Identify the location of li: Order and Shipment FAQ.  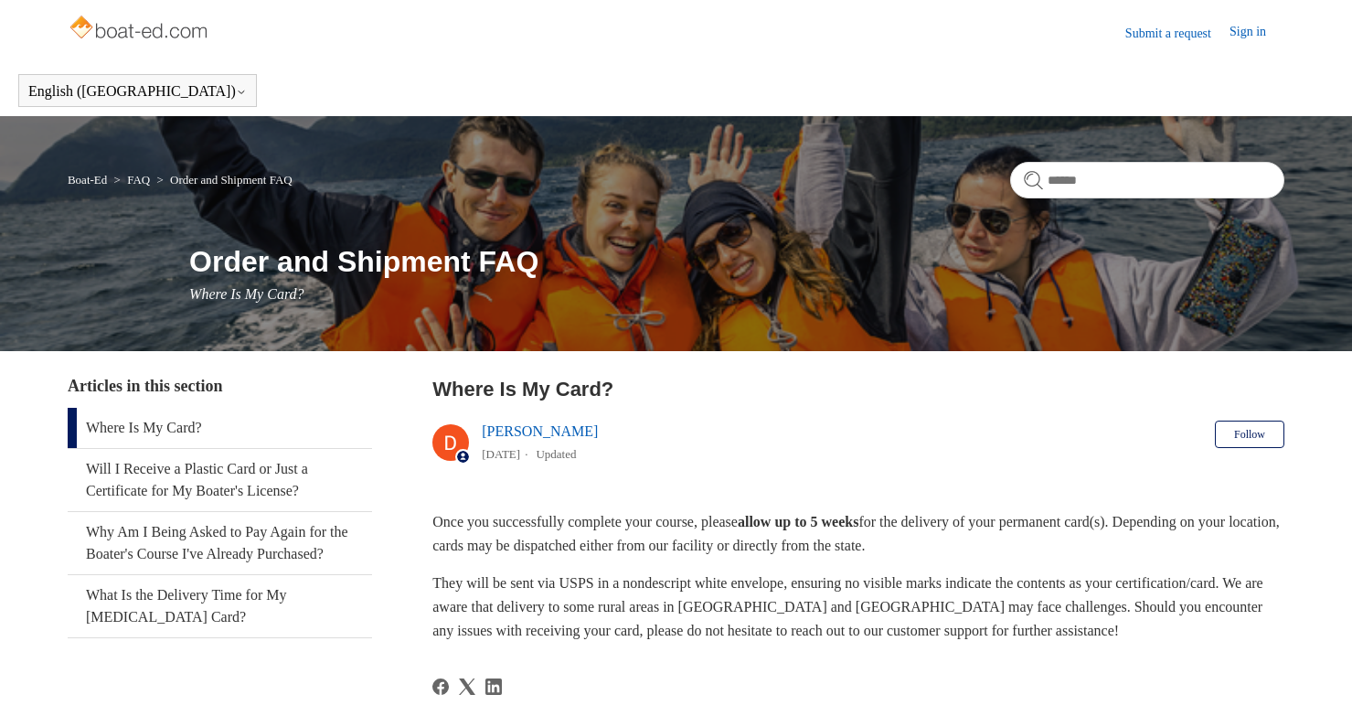
(222, 179).